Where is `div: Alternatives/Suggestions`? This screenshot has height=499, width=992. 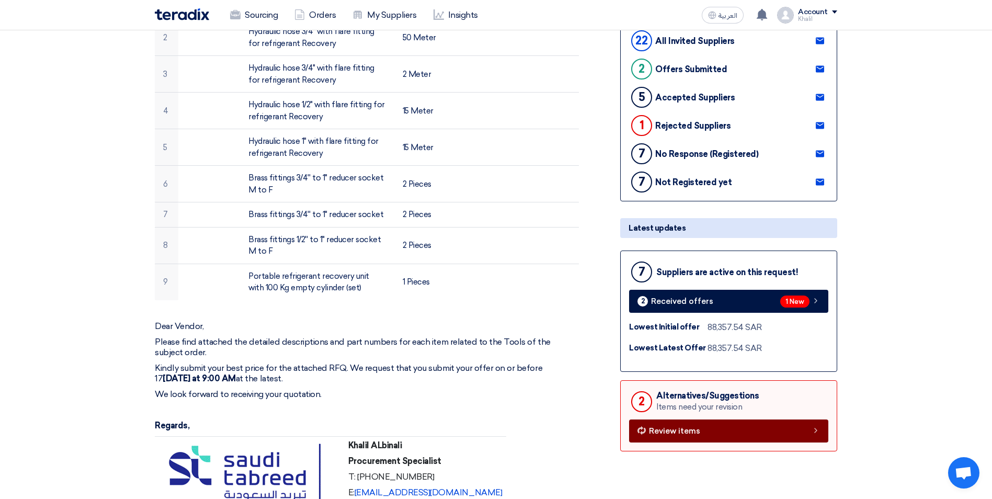
div: Alternatives/Suggestions is located at coordinates (708, 395).